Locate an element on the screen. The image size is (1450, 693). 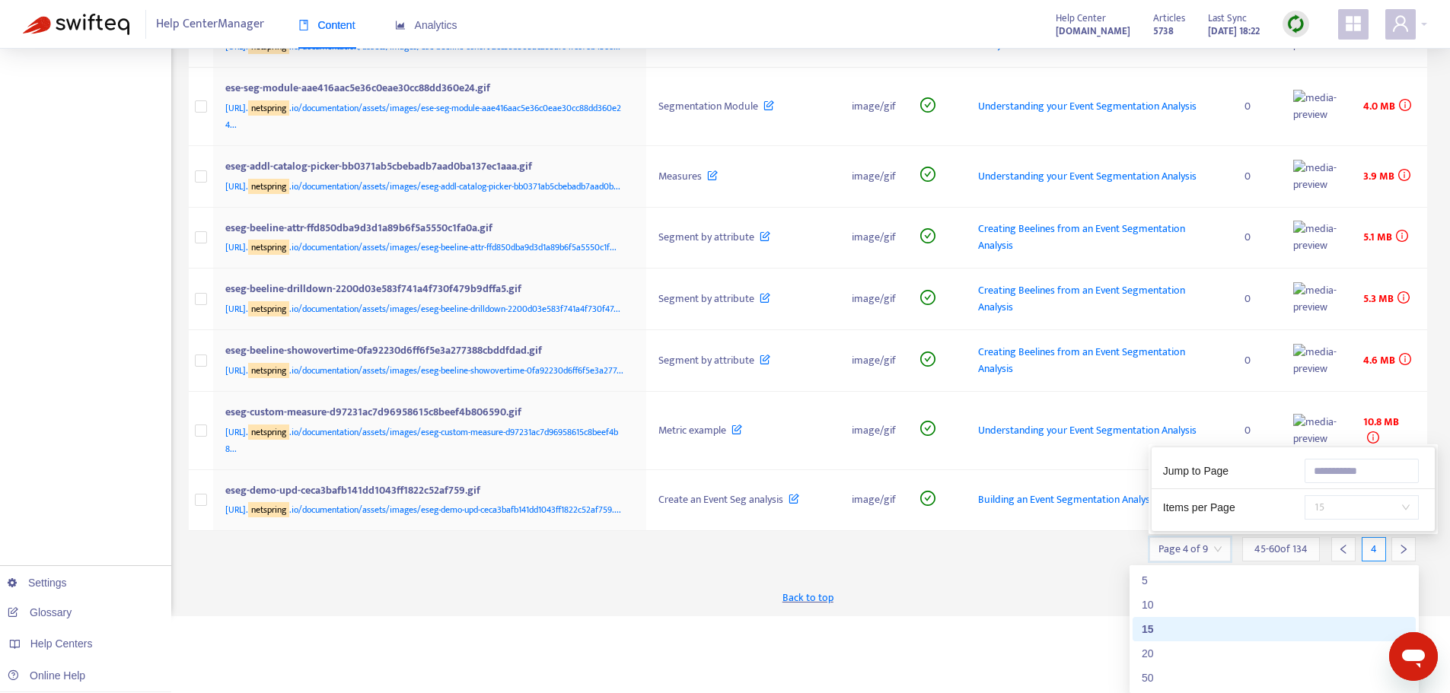
span: Help Center is located at coordinates (1081, 18).